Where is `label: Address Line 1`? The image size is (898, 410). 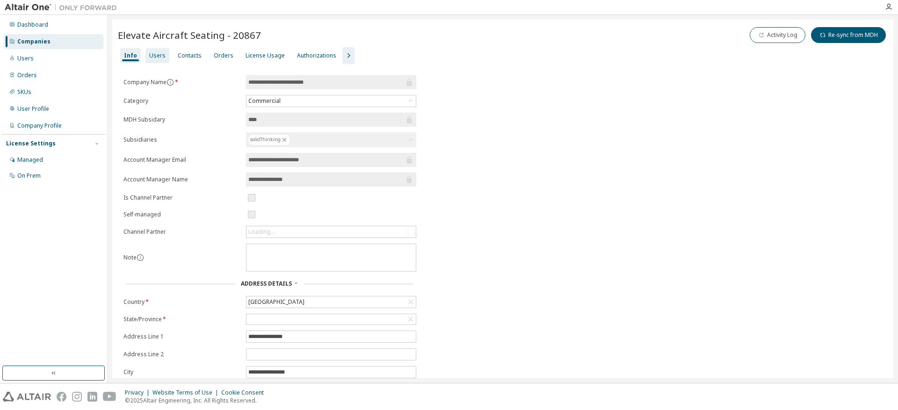 label: Address Line 1 is located at coordinates (182, 337).